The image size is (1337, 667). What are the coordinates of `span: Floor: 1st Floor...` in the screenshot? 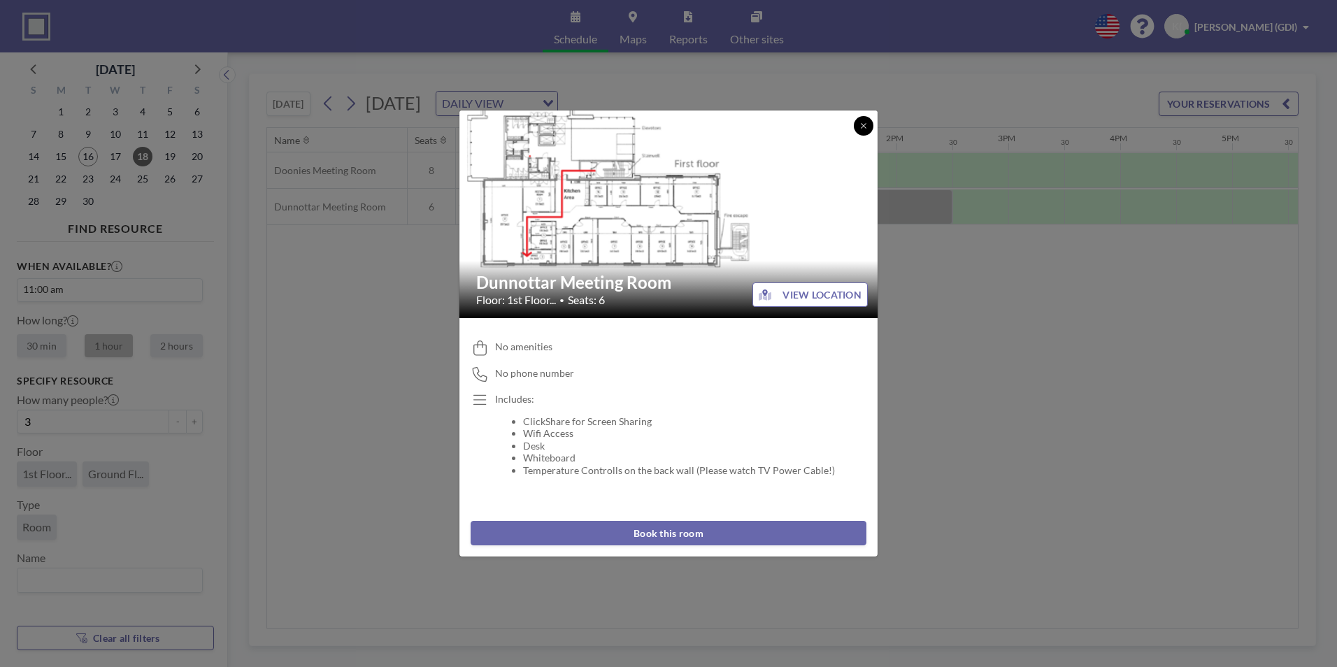 It's located at (516, 300).